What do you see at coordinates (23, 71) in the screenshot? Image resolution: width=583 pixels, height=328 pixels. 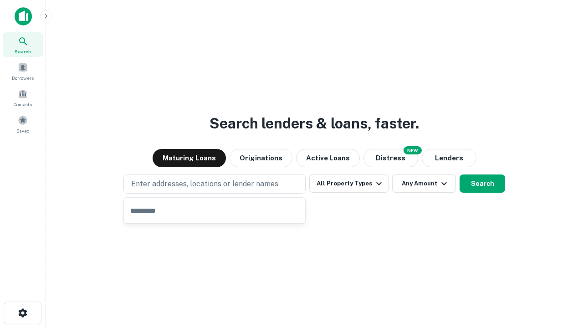 I see `a: Borrowers` at bounding box center [23, 71].